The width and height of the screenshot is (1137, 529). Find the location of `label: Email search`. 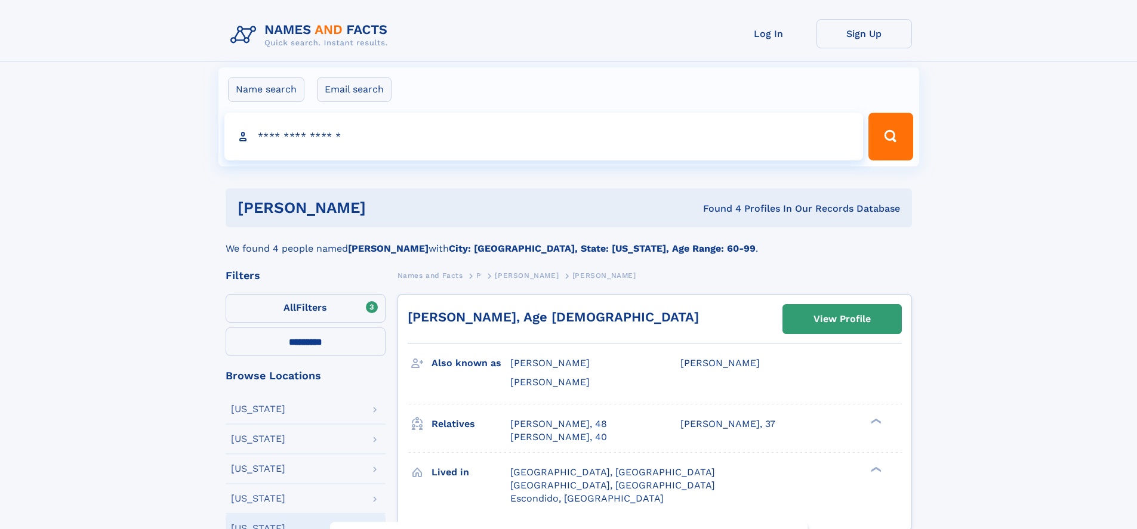

label: Email search is located at coordinates (354, 90).